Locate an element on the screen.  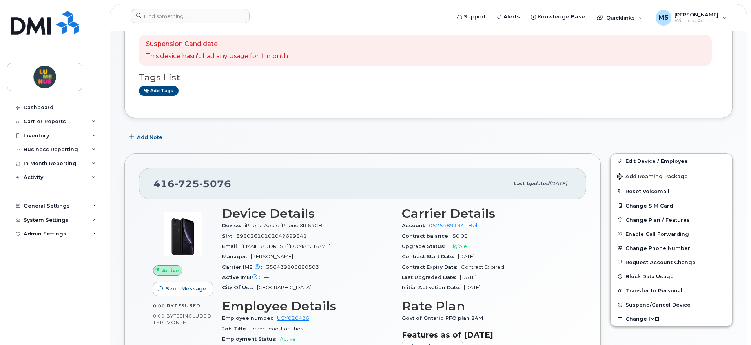
span: Add Roaming Package is located at coordinates (652, 177).